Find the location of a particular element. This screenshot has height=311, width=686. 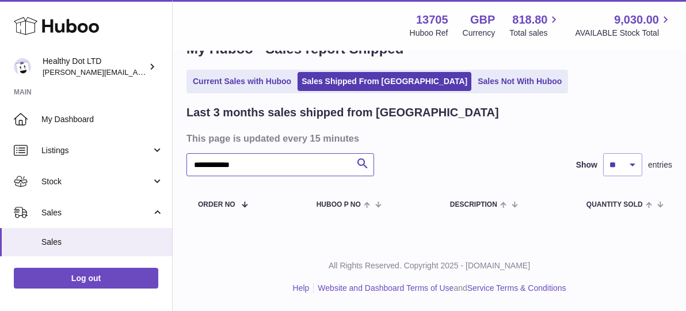

span: entries is located at coordinates (660, 165).